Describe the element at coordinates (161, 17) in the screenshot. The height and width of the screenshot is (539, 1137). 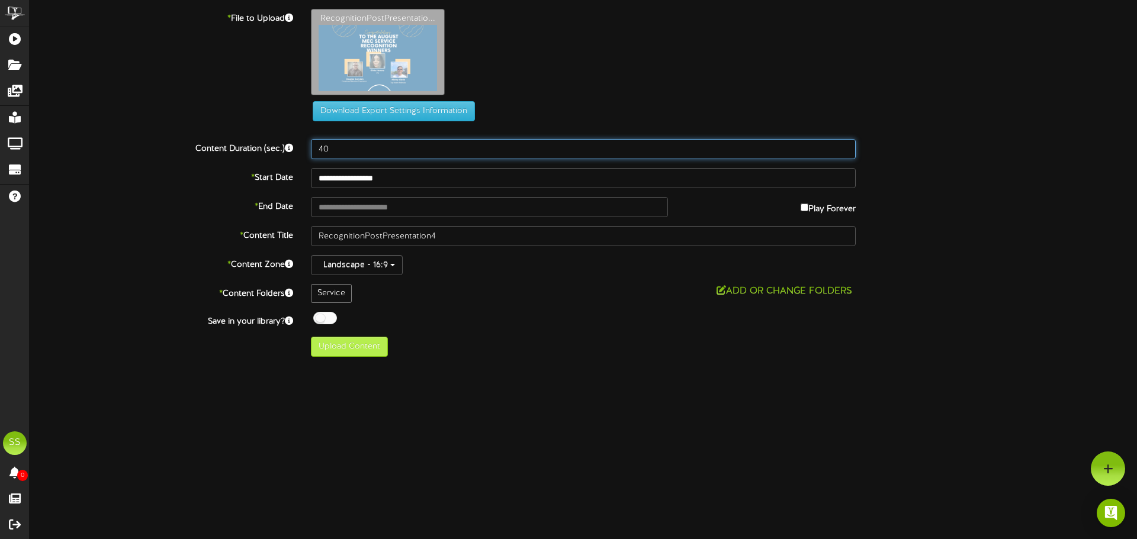
I see `label: File to Upload` at that location.